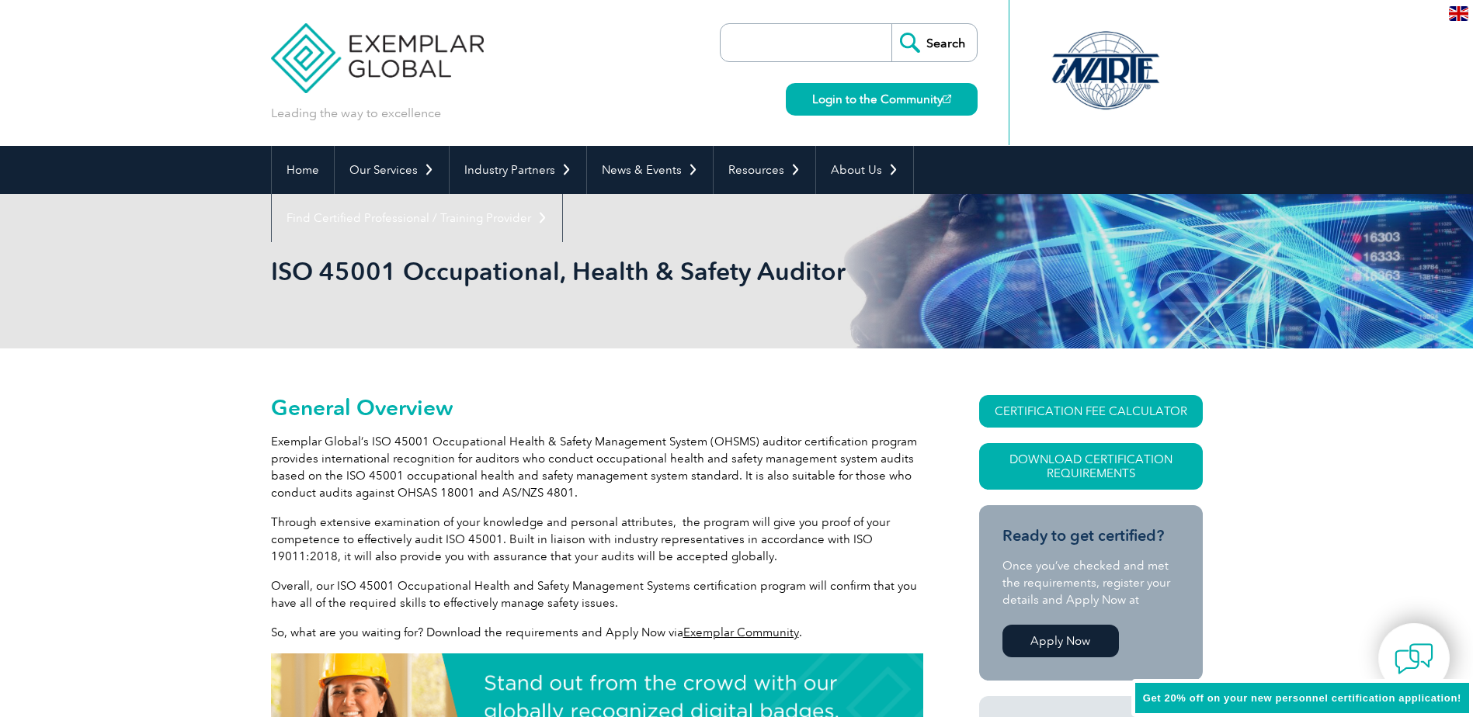  What do you see at coordinates (597, 633) in the screenshot?
I see `p: So, what are you waiting for? Download the requirements and Apply Now via .` at bounding box center [597, 633].